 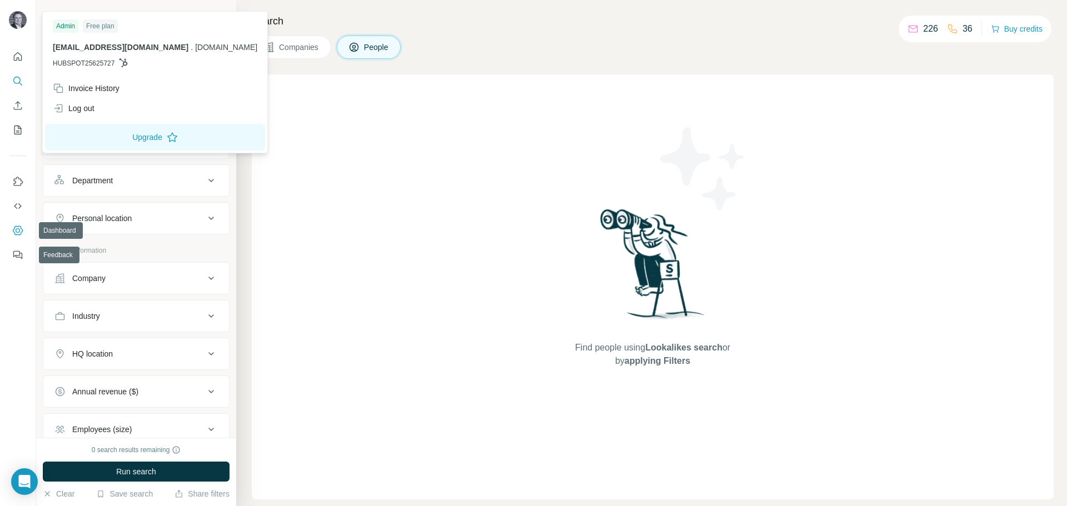 What do you see at coordinates (967, 29) in the screenshot?
I see `p: 36` at bounding box center [967, 29].